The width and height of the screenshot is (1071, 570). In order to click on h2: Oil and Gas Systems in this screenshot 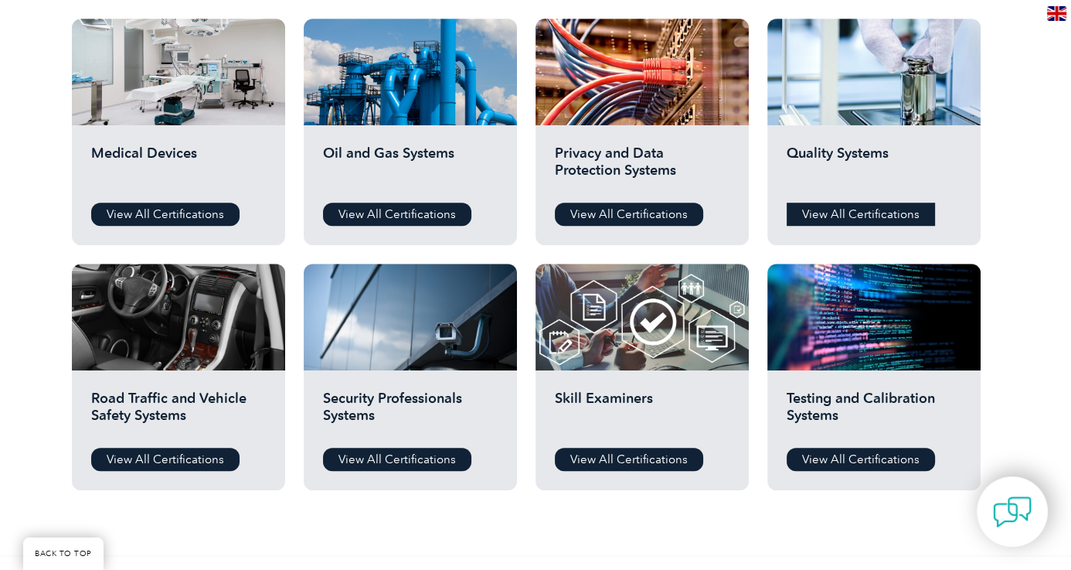, I will do `click(411, 168)`.